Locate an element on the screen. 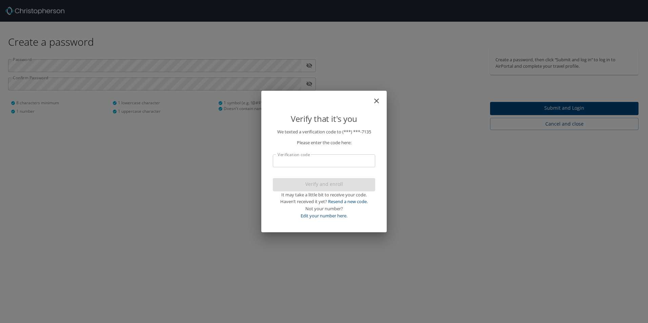  div: Haven’t received it yet? is located at coordinates (324, 202).